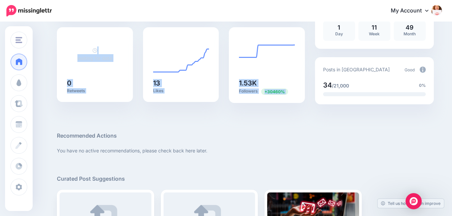 This screenshot has height=216, width=452. What do you see at coordinates (245, 179) in the screenshot?
I see `h5: Curated Post Suggestions` at bounding box center [245, 179].